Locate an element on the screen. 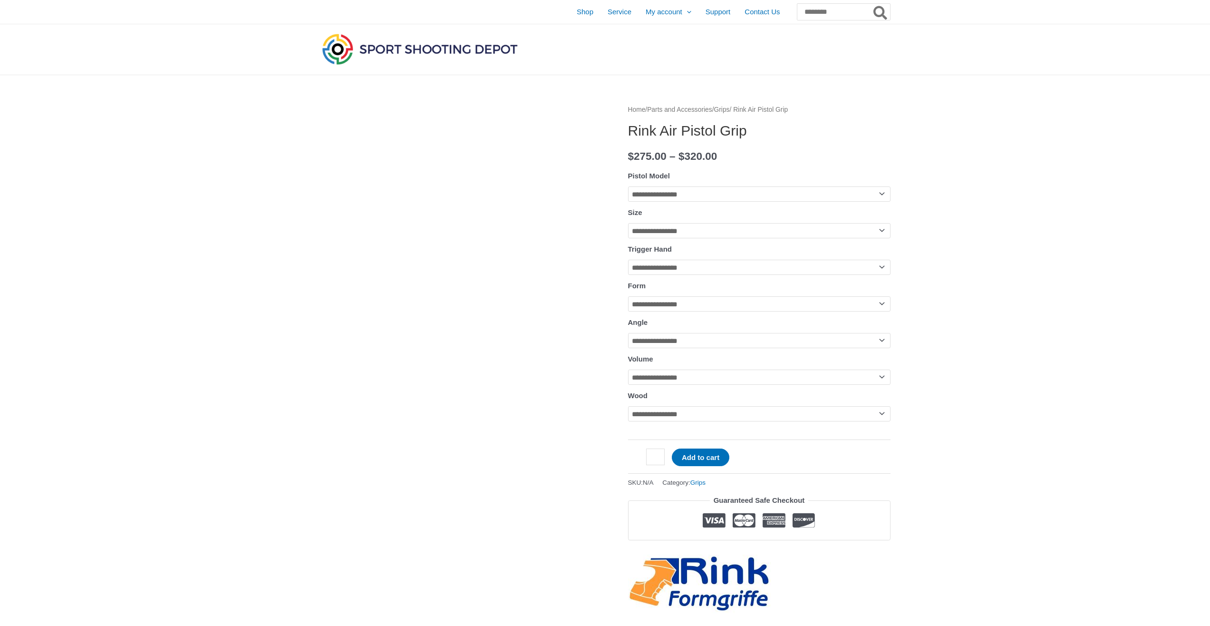  bdi: 275.00 is located at coordinates (647, 156).